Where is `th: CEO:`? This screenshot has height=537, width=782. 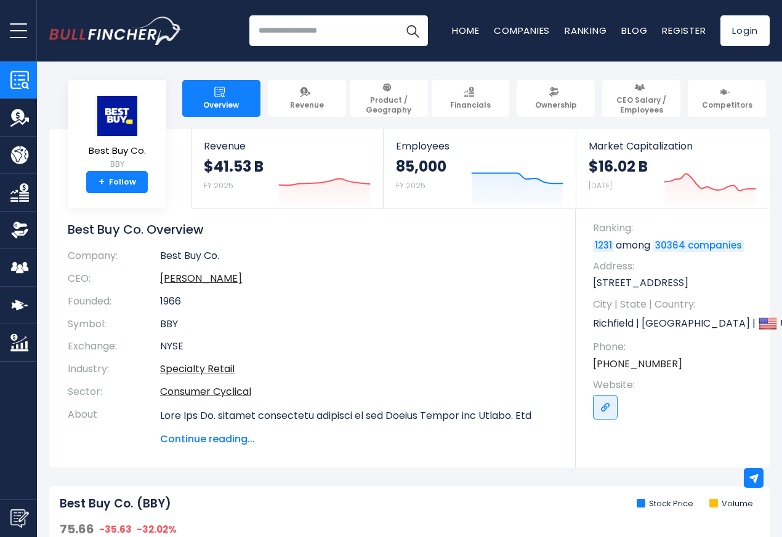 th: CEO: is located at coordinates (114, 279).